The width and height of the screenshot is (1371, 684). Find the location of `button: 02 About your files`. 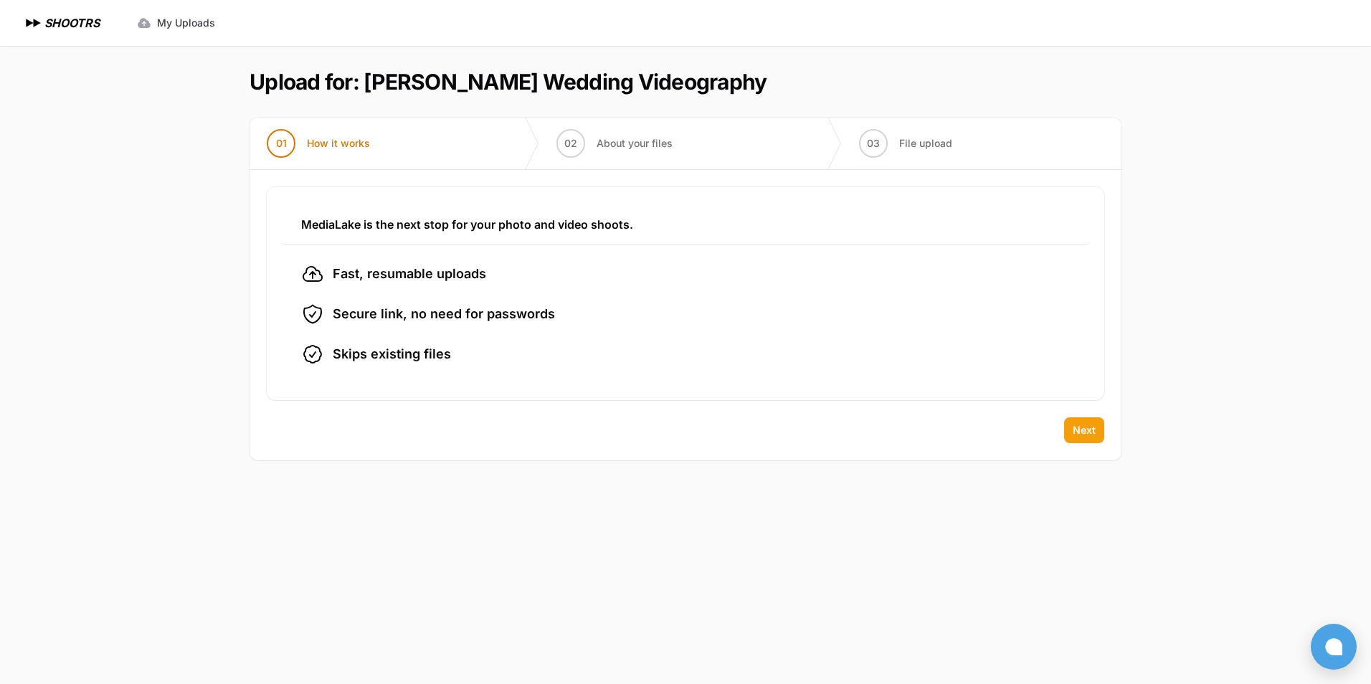

button: 02 About your files is located at coordinates (615, 143).